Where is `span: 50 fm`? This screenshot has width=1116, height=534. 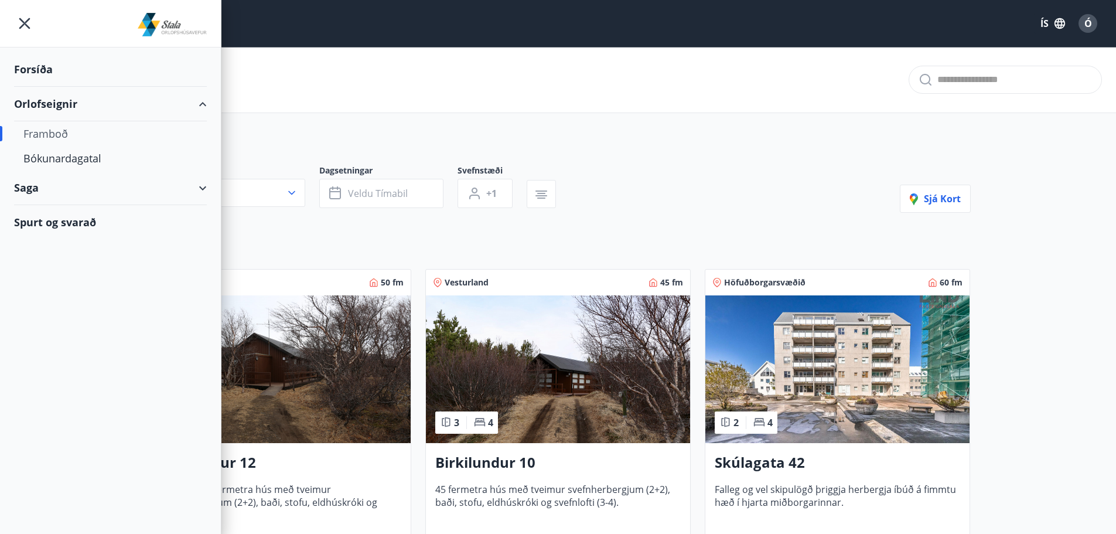
span: 50 fm is located at coordinates (392, 282).